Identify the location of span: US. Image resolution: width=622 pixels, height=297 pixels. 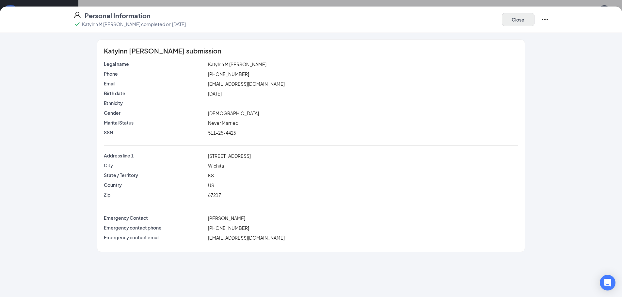
(211, 185).